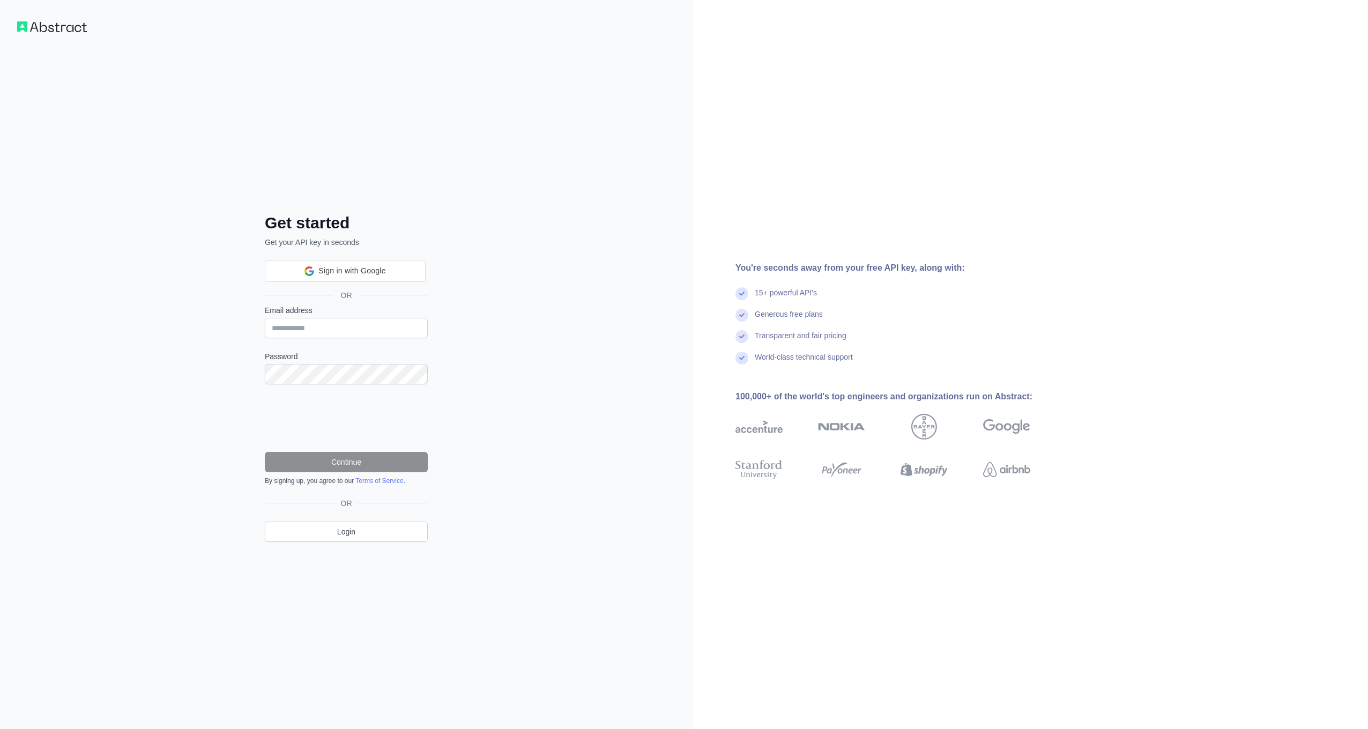  I want to click on button: Continue, so click(346, 462).